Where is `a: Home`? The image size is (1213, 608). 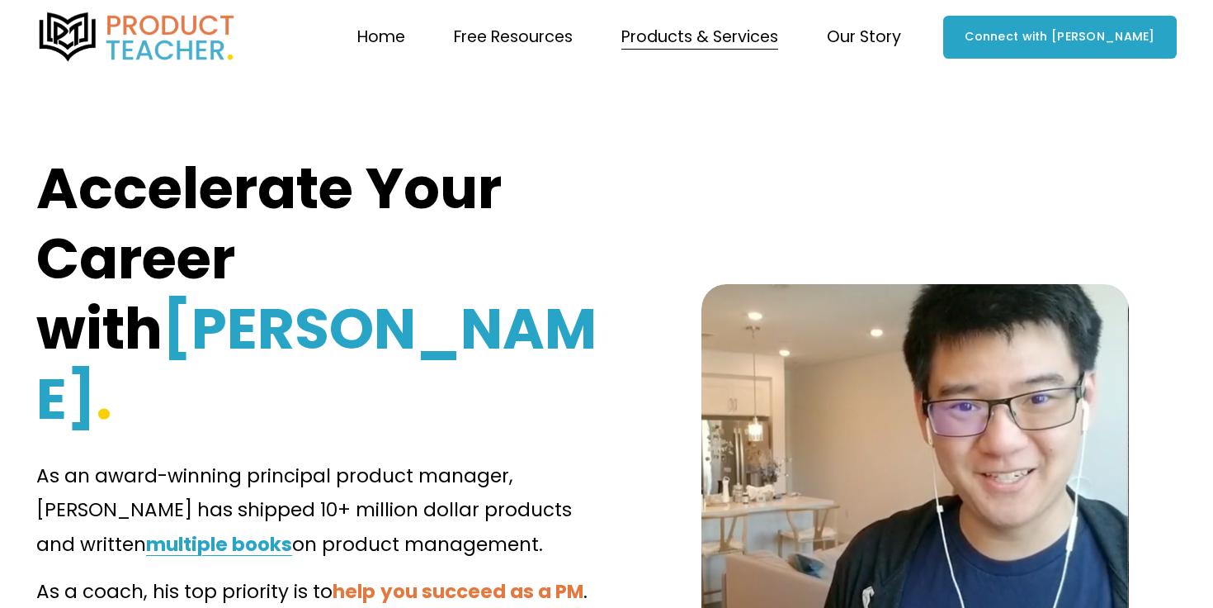 a: Home is located at coordinates (381, 36).